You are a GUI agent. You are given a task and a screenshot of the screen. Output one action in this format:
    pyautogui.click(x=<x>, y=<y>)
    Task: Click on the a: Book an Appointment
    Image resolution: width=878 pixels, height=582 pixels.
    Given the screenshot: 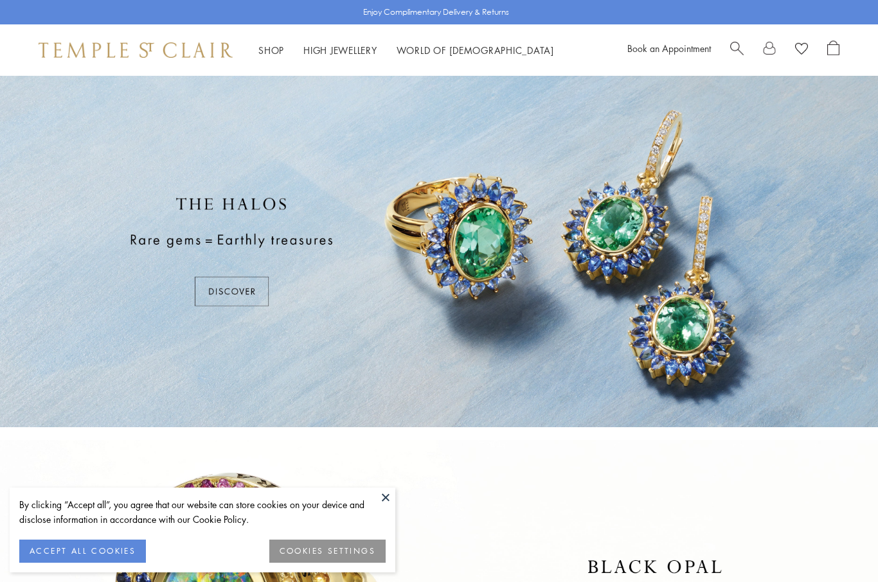 What is the action you would take?
    pyautogui.click(x=669, y=48)
    